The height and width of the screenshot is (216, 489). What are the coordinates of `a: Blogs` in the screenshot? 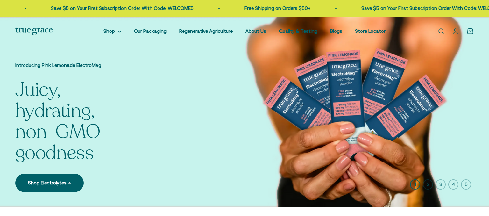 It's located at (336, 31).